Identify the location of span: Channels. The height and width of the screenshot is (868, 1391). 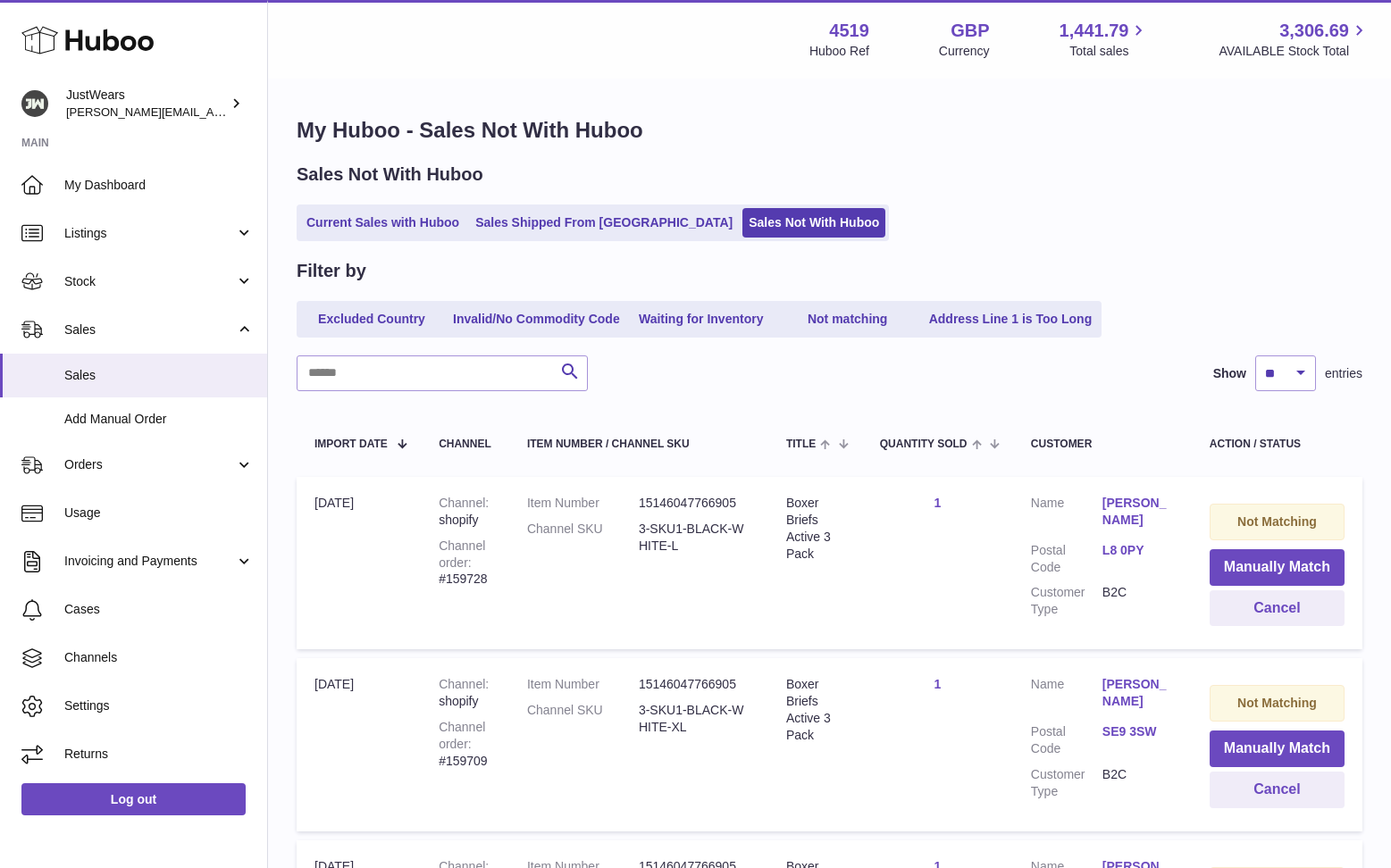
(159, 657).